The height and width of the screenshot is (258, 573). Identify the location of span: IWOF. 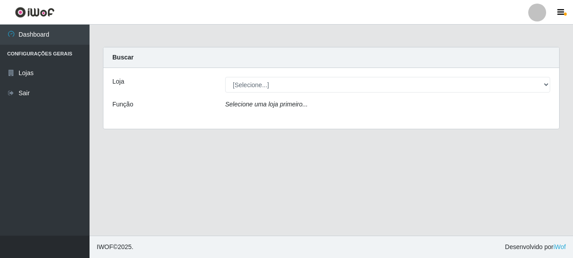
(105, 247).